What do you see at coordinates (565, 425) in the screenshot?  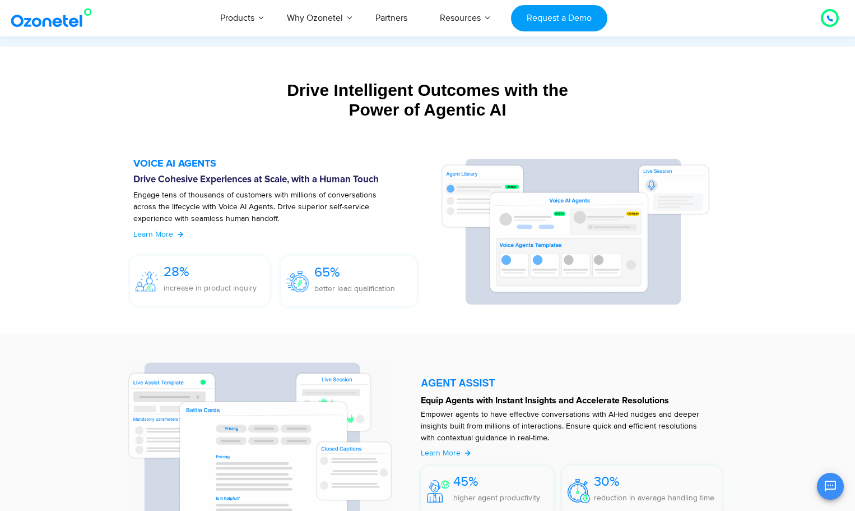 I see `p: Empower agents to have effective conversations with AI-led nudges and deeper insights built from ...` at bounding box center [565, 425].